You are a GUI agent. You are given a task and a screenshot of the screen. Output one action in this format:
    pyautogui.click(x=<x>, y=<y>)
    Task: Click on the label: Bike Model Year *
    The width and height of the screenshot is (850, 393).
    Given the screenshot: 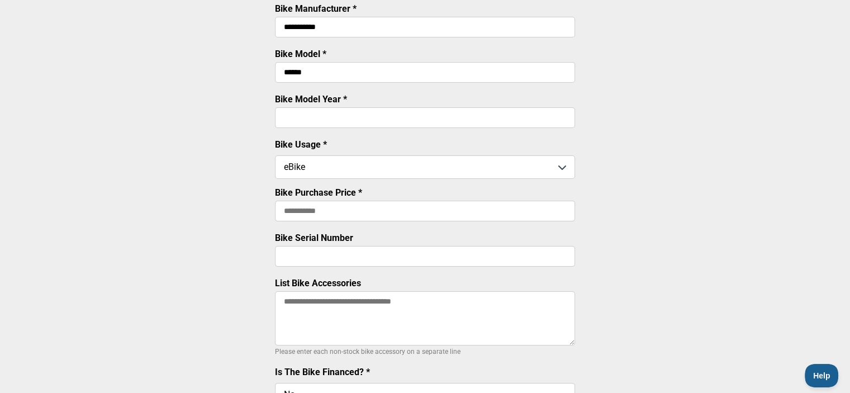 What is the action you would take?
    pyautogui.click(x=311, y=99)
    